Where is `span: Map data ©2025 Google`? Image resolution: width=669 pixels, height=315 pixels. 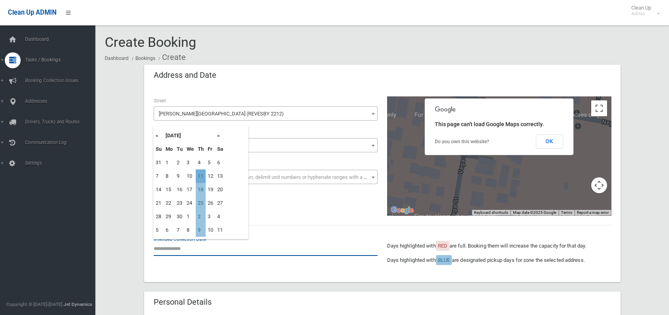
span: Map data ©2025 Google is located at coordinates (534, 212).